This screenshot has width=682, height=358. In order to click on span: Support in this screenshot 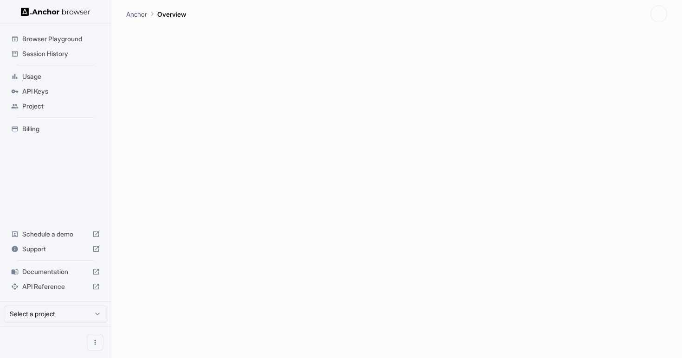, I will do `click(55, 249)`.